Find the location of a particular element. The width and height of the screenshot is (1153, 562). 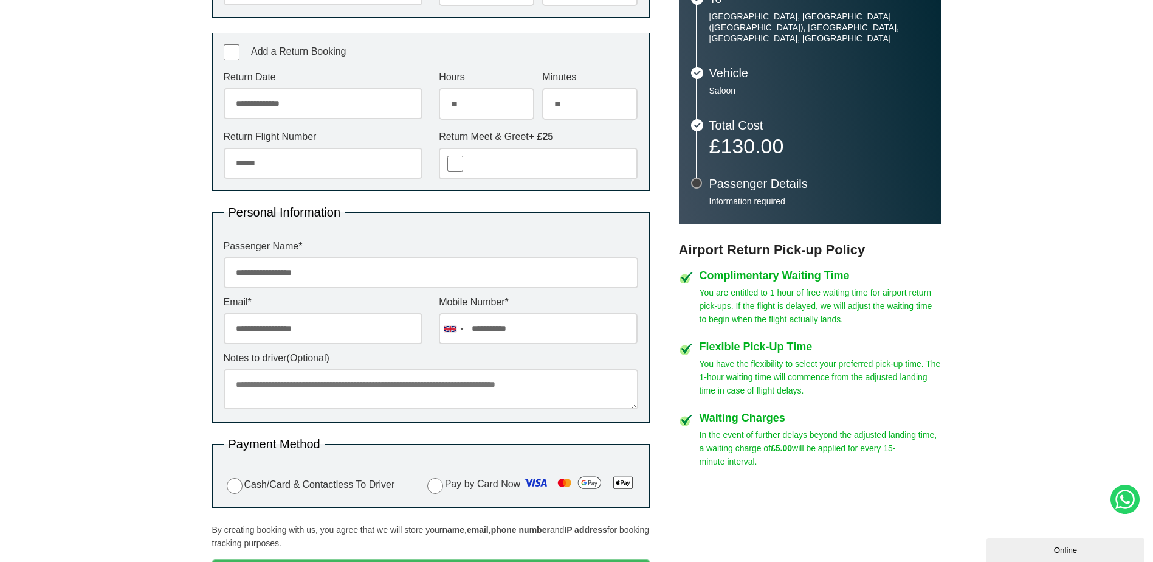

label: Notes to driver is located at coordinates (431, 358).